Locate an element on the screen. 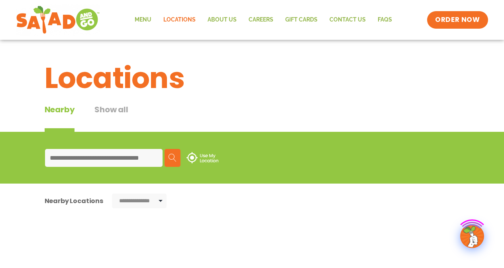 The height and width of the screenshot is (268, 504). a: FAQs is located at coordinates (385, 20).